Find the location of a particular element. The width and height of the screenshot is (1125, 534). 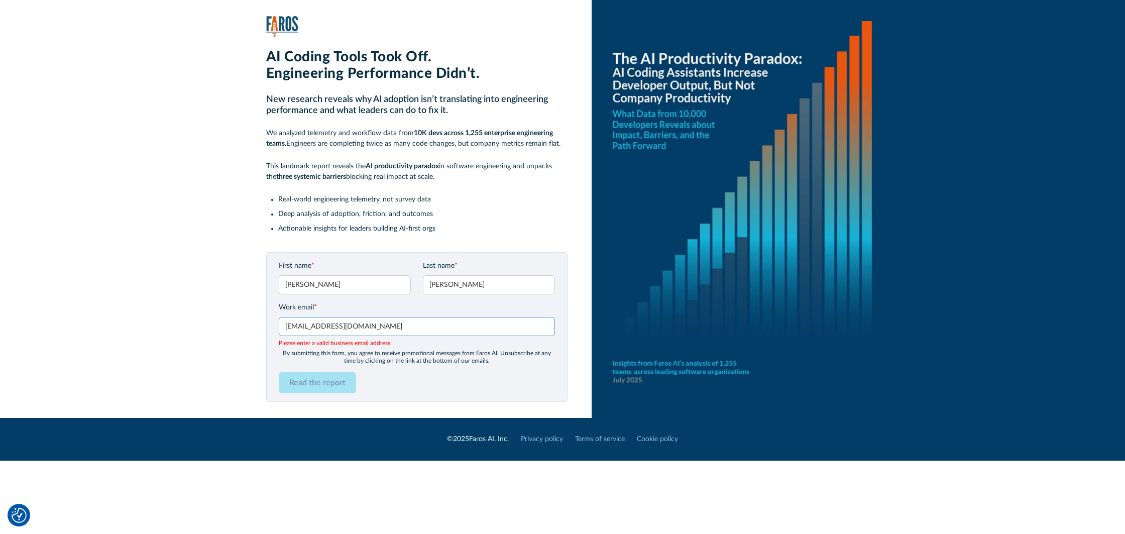

li: Deep analysis of adoption, friction, and outcomes is located at coordinates (423, 214).